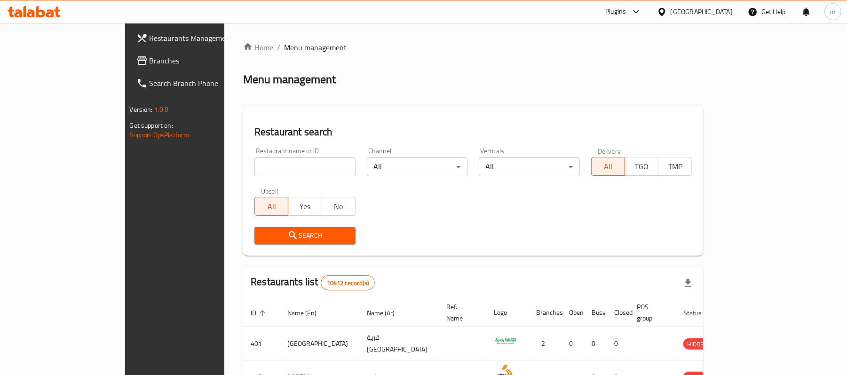 The width and height of the screenshot is (847, 375). I want to click on span: Yes, so click(305, 206).